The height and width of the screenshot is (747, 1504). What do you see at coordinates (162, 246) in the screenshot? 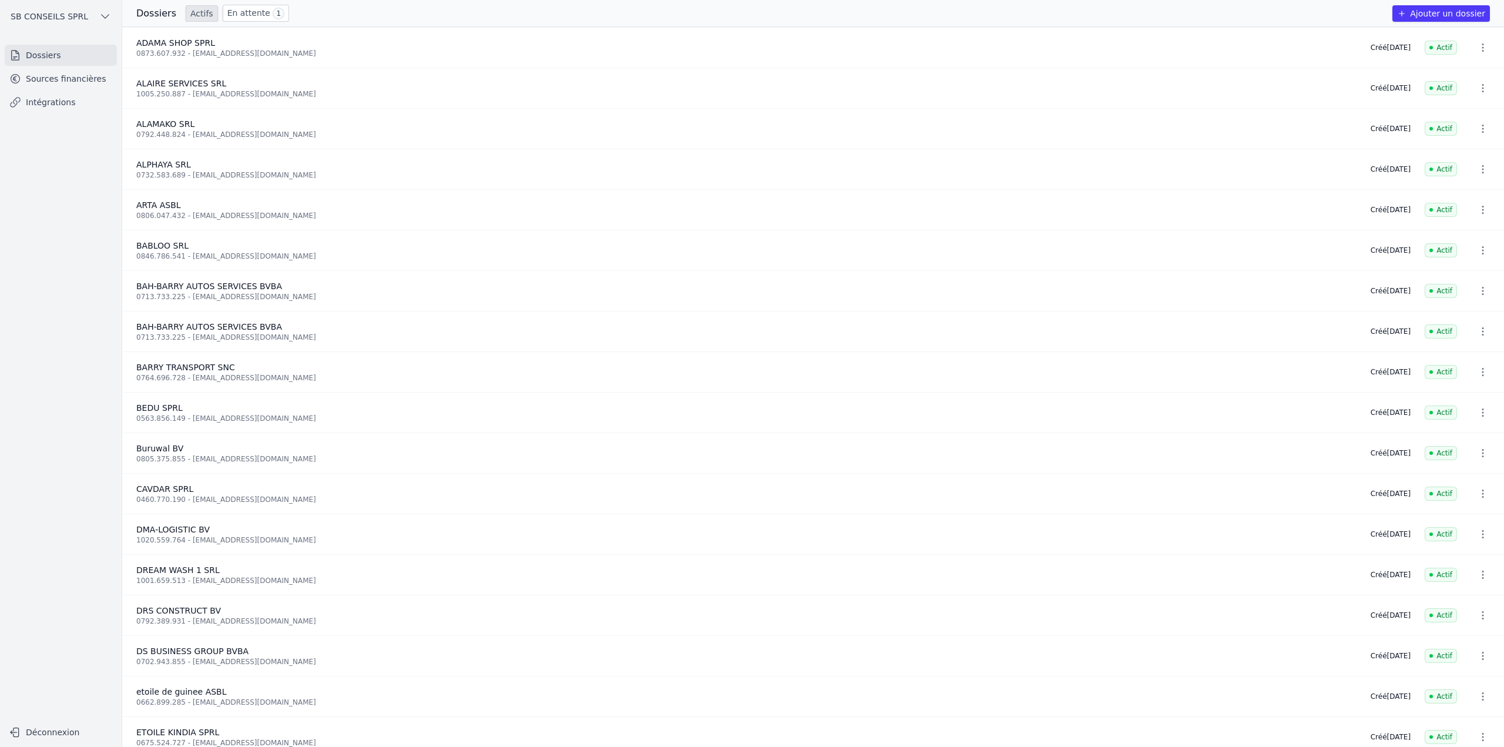
I see `span: BABLOO SRL` at bounding box center [162, 246].